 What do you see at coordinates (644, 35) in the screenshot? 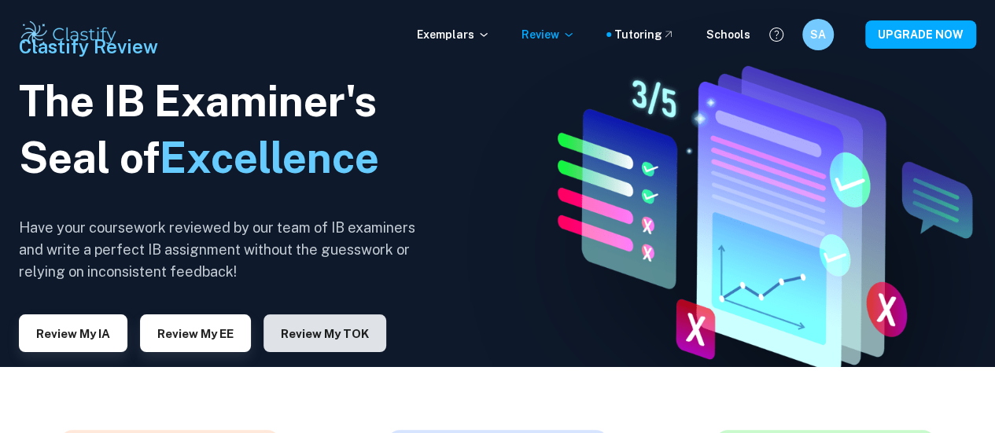
I see `div: Tutoring` at bounding box center [644, 35].